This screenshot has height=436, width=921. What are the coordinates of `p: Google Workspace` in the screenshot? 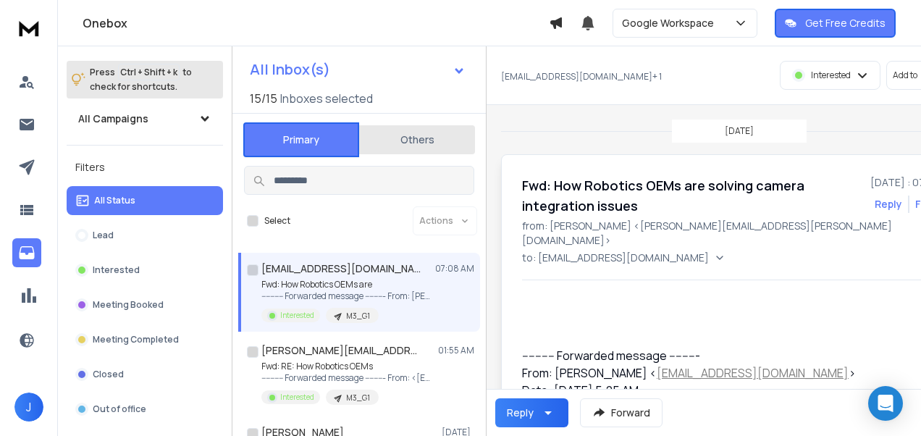 It's located at (670, 23).